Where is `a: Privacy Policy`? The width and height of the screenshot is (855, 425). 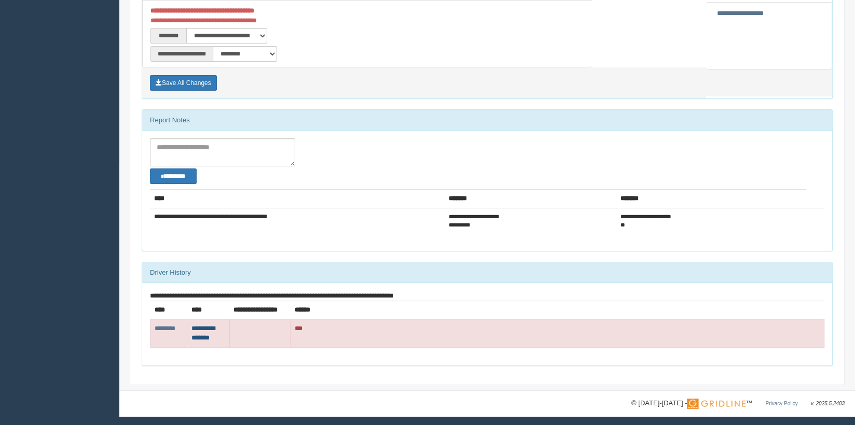 a: Privacy Policy is located at coordinates (781, 404).